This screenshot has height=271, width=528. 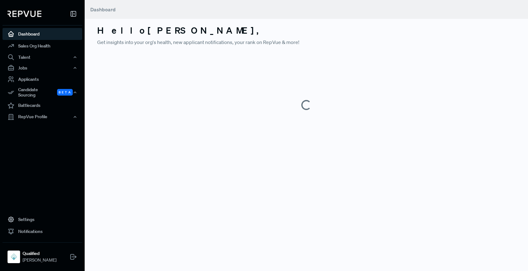 I want to click on a: Battlecards, so click(x=42, y=105).